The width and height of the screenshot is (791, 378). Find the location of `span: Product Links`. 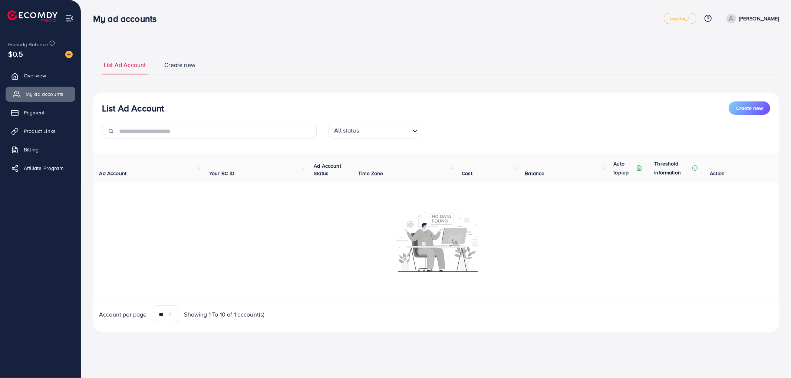

span: Product Links is located at coordinates (40, 131).